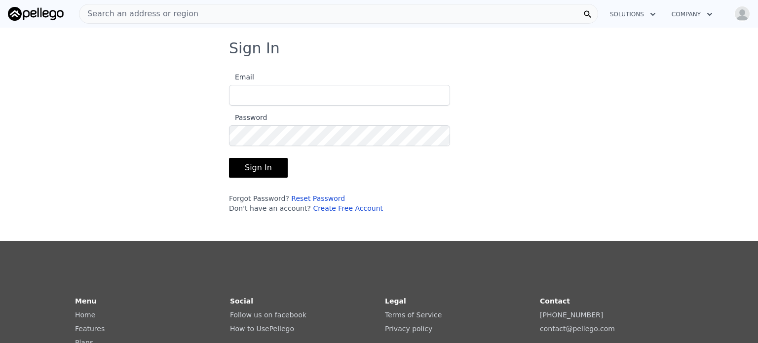 The height and width of the screenshot is (343, 758). Describe the element at coordinates (241, 77) in the screenshot. I see `span: Email` at that location.